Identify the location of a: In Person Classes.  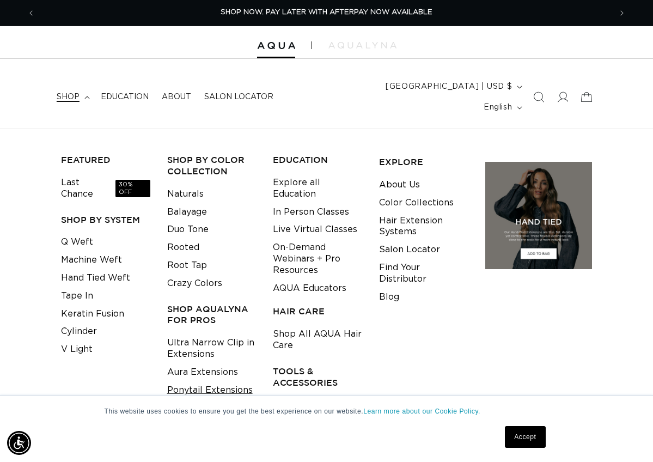
(311, 212).